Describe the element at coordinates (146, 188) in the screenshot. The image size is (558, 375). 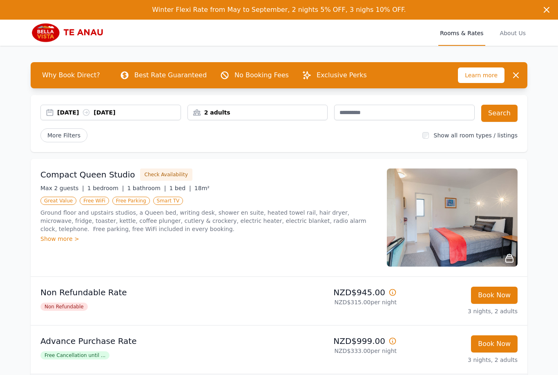
I see `span: 1 bathroom |` at that location.